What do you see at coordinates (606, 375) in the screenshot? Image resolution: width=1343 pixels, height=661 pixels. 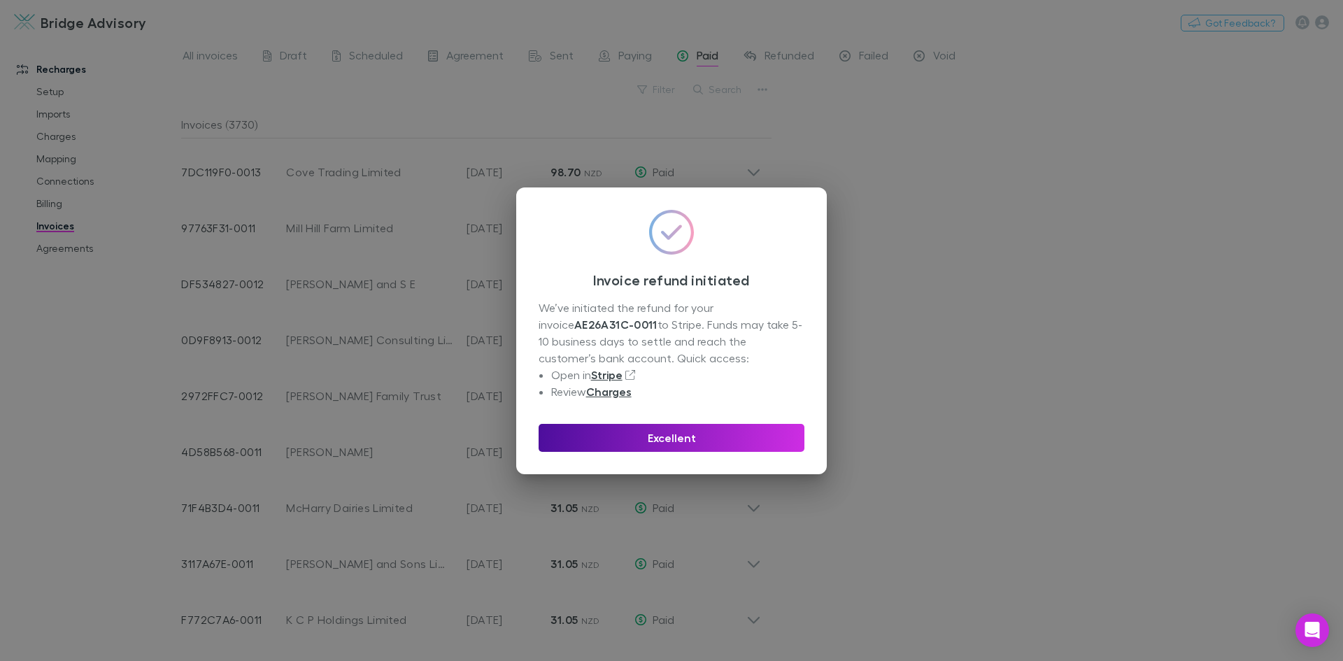 I see `a: Stripe` at bounding box center [606, 375].